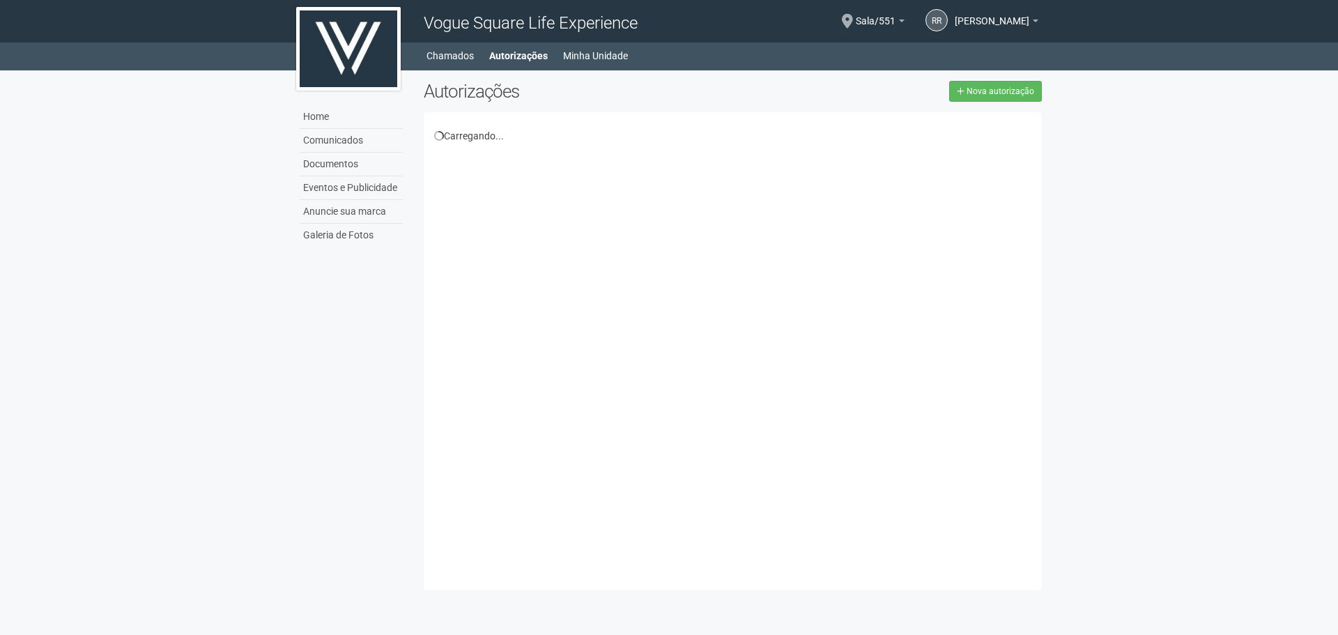 This screenshot has height=635, width=1338. What do you see at coordinates (450, 56) in the screenshot?
I see `a: Chamados` at bounding box center [450, 56].